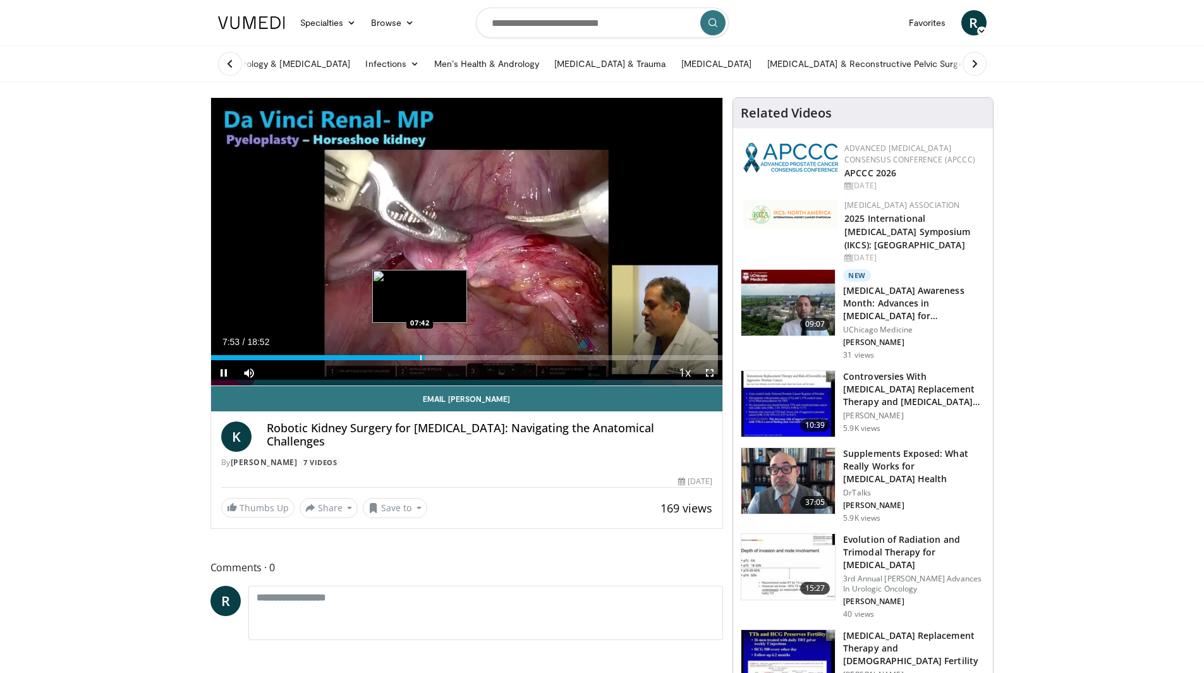 This screenshot has height=673, width=1204. What do you see at coordinates (710, 373) in the screenshot?
I see `button: Fullscreen` at bounding box center [710, 373].